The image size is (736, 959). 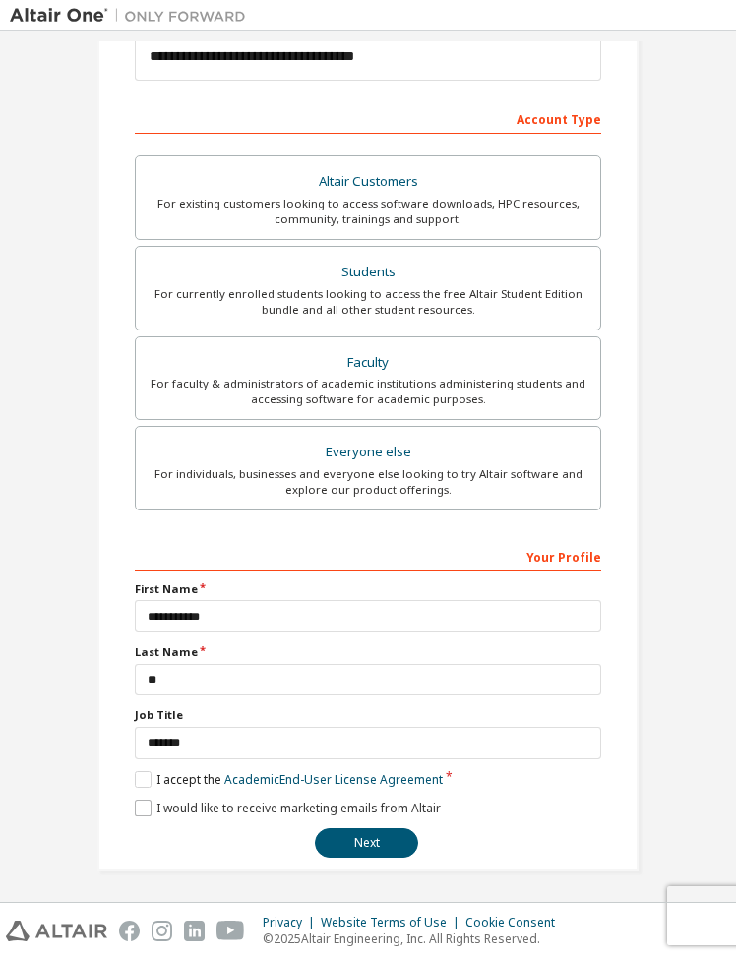 I want to click on div: For existing customers looking to access software downloads, HPC resources, community, trainings ..., so click(x=368, y=211).